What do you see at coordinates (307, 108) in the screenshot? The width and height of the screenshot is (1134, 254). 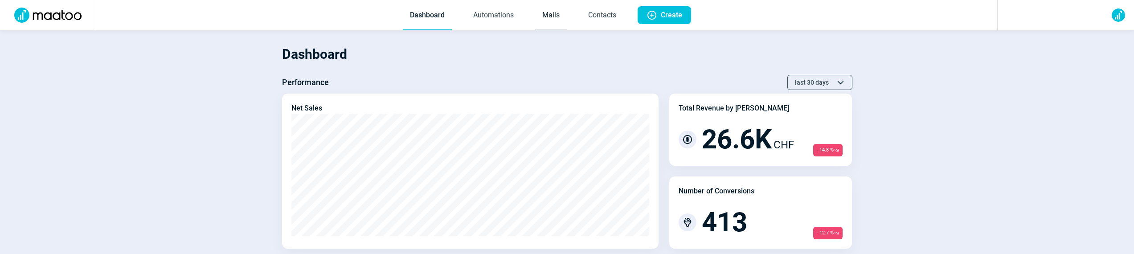 I see `div: Net Sales` at bounding box center [307, 108].